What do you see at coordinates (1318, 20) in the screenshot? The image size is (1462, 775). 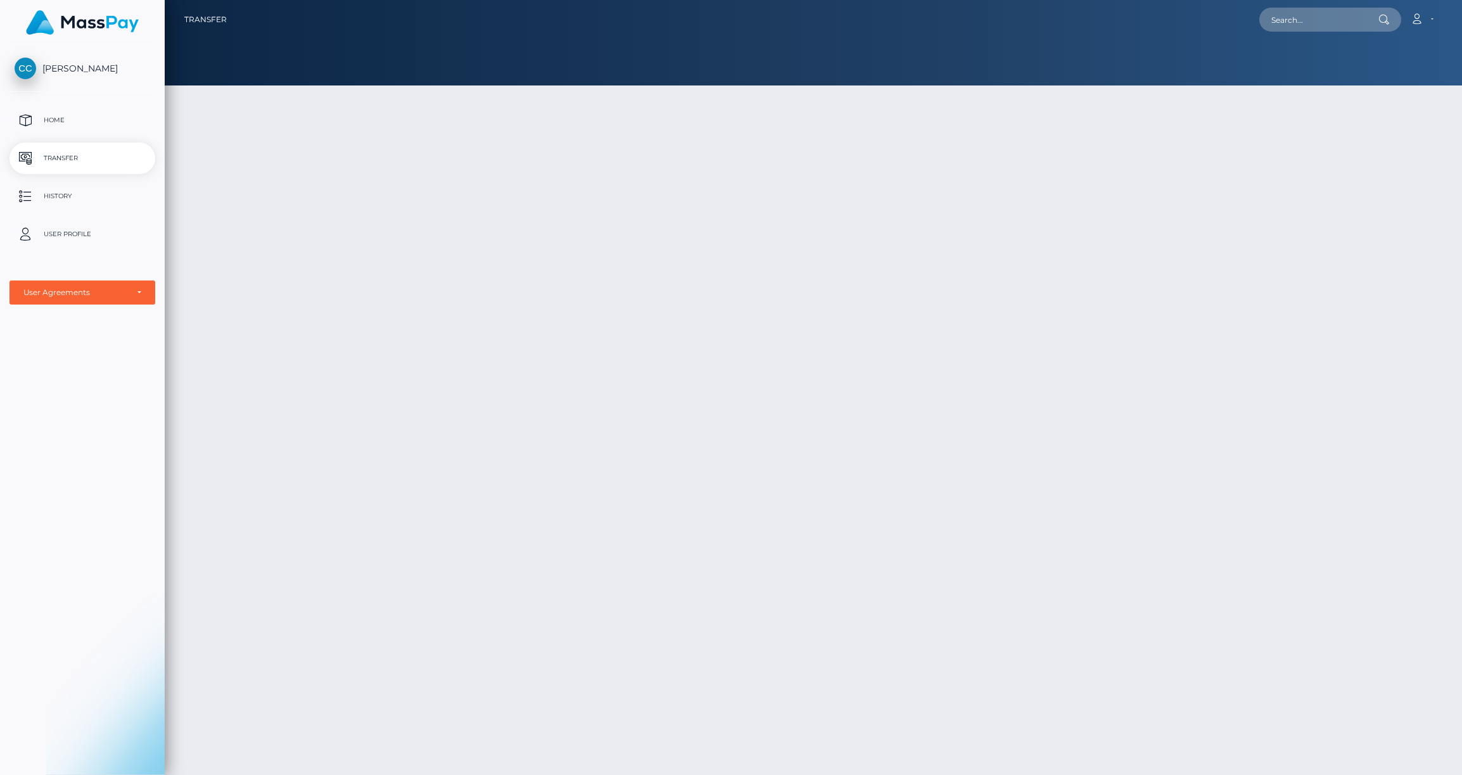 I see `input: Search...` at bounding box center [1318, 20].